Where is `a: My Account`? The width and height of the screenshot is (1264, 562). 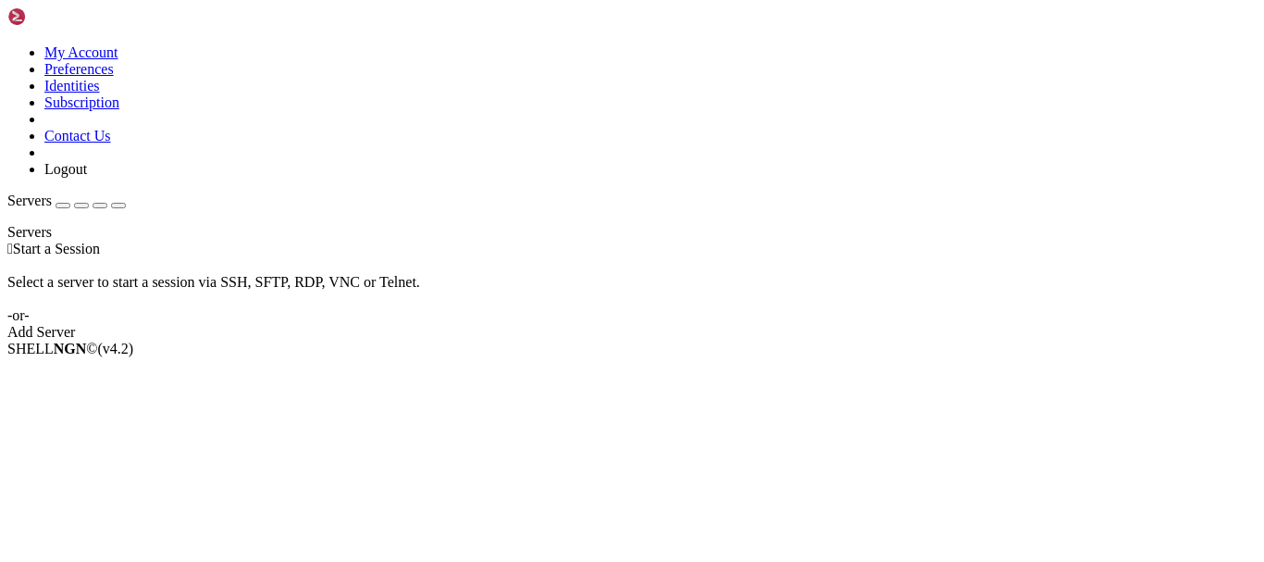 a: My Account is located at coordinates (81, 52).